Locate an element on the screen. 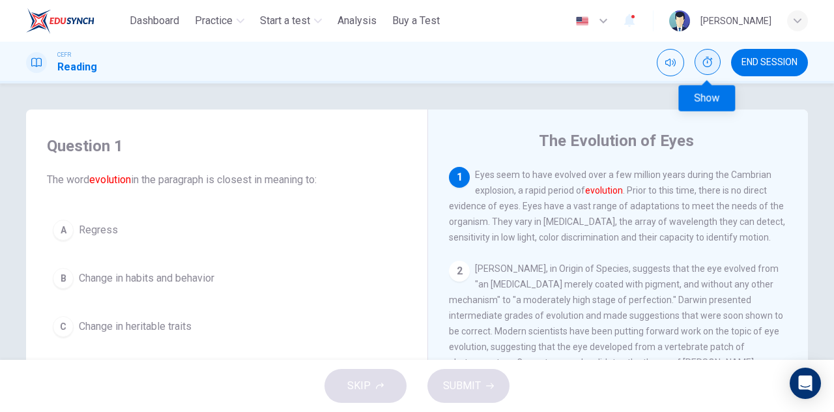  span: Practice is located at coordinates (214, 21).